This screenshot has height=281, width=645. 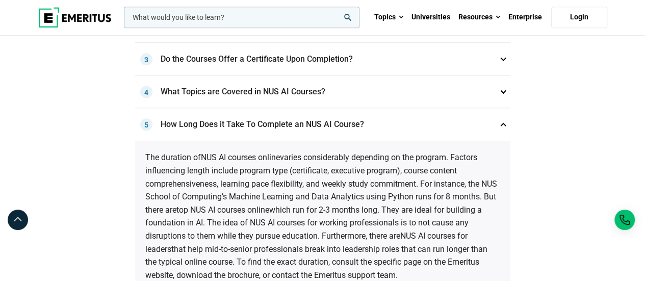 I want to click on span: that help mid-to-senior professionals break into leadership roles that can run longer than the ty..., so click(x=316, y=262).